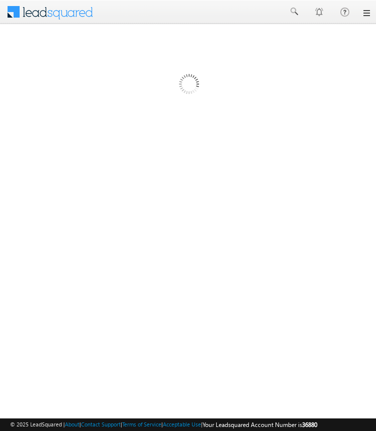 Image resolution: width=376 pixels, height=431 pixels. I want to click on a: Acceptable Use, so click(182, 424).